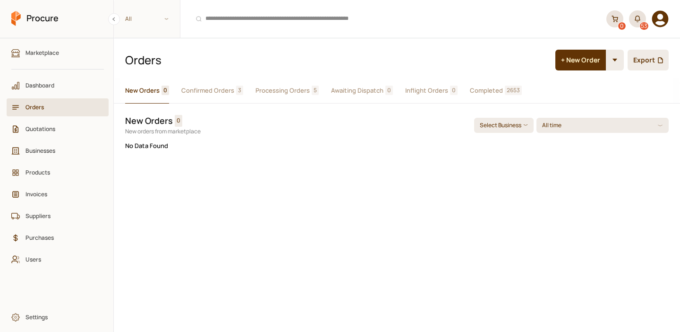 This screenshot has height=332, width=680. What do you see at coordinates (142, 90) in the screenshot?
I see `span: New Orders` at bounding box center [142, 90].